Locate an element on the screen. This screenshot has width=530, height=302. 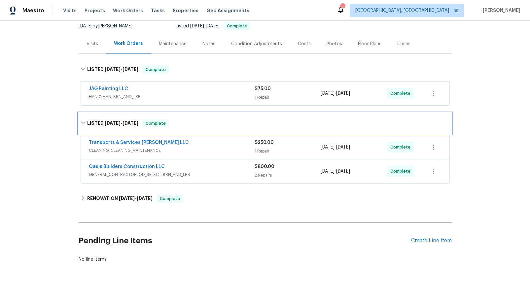
div: Maintenance is located at coordinates (173, 44).